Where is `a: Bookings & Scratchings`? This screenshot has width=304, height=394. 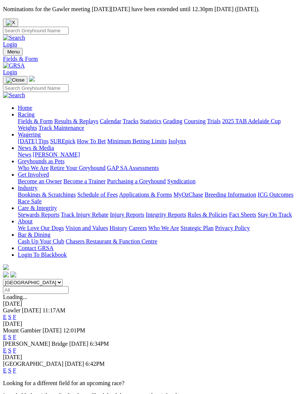
a: Bookings & Scratchings is located at coordinates (47, 194).